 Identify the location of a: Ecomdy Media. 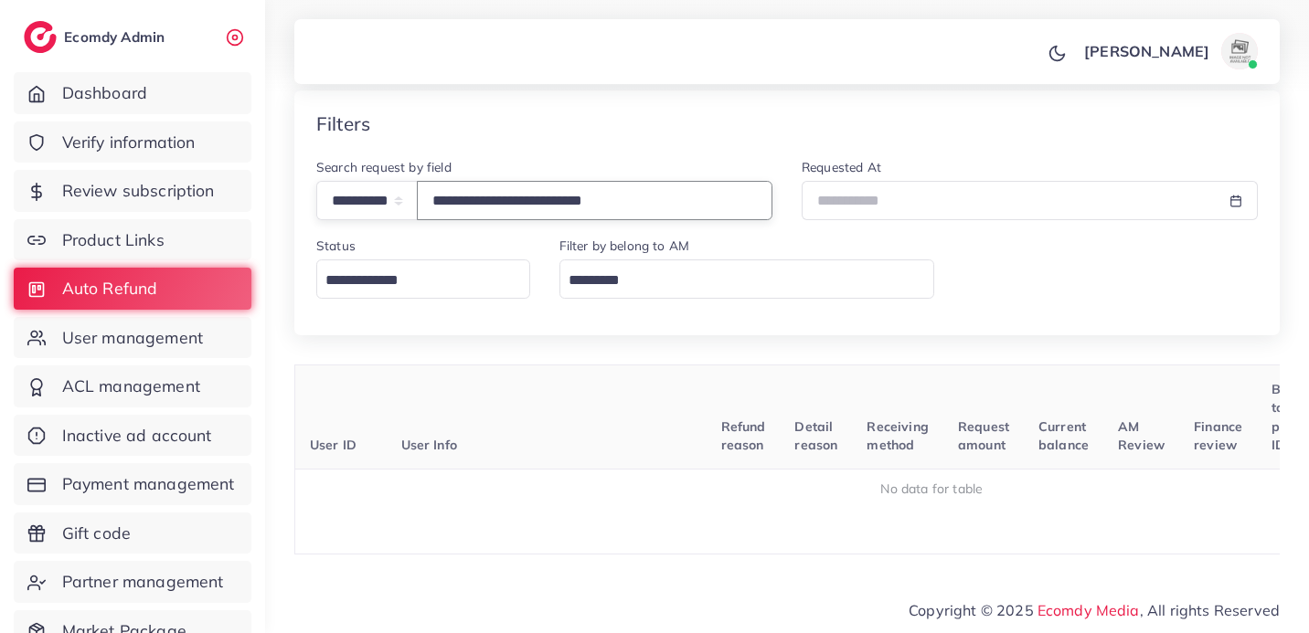
(1089, 611).